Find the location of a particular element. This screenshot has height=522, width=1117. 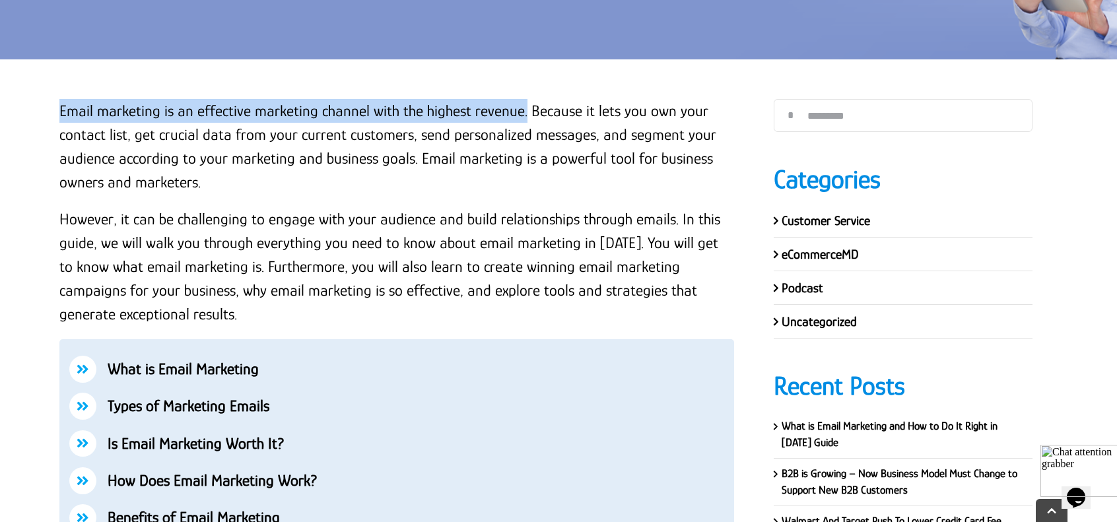

a: Types of Marketing Emails is located at coordinates (188, 405).